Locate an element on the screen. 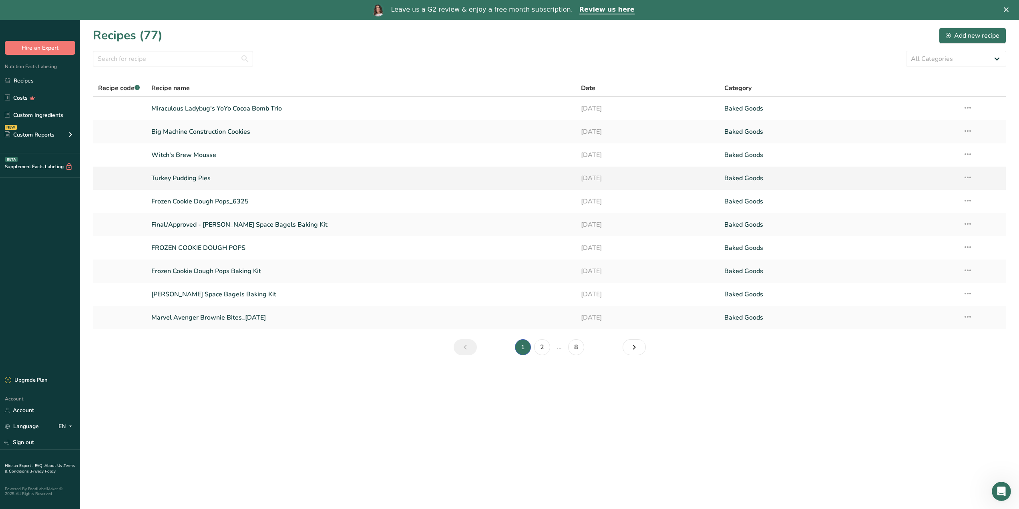 The image size is (1019, 509). div: Upgrade Plan is located at coordinates (26, 380).